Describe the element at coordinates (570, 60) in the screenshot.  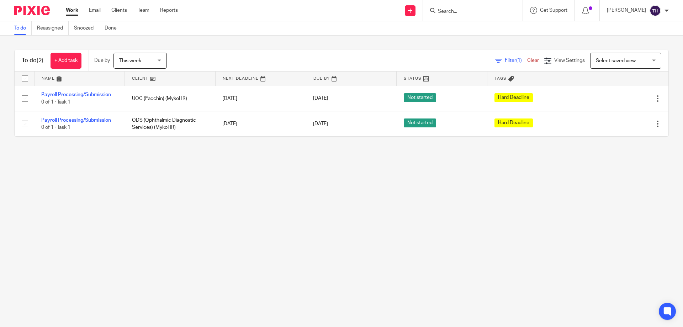
I see `span: View Settings` at that location.